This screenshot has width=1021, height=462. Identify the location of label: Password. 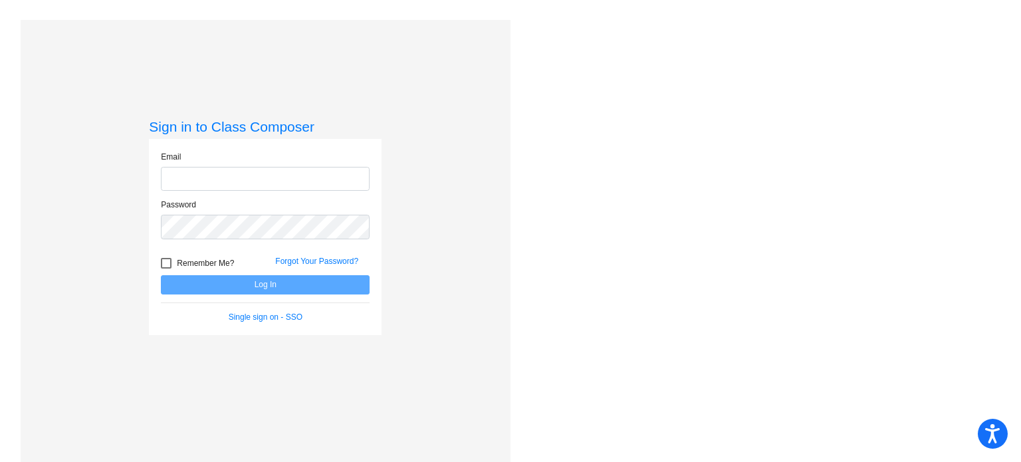
(178, 205).